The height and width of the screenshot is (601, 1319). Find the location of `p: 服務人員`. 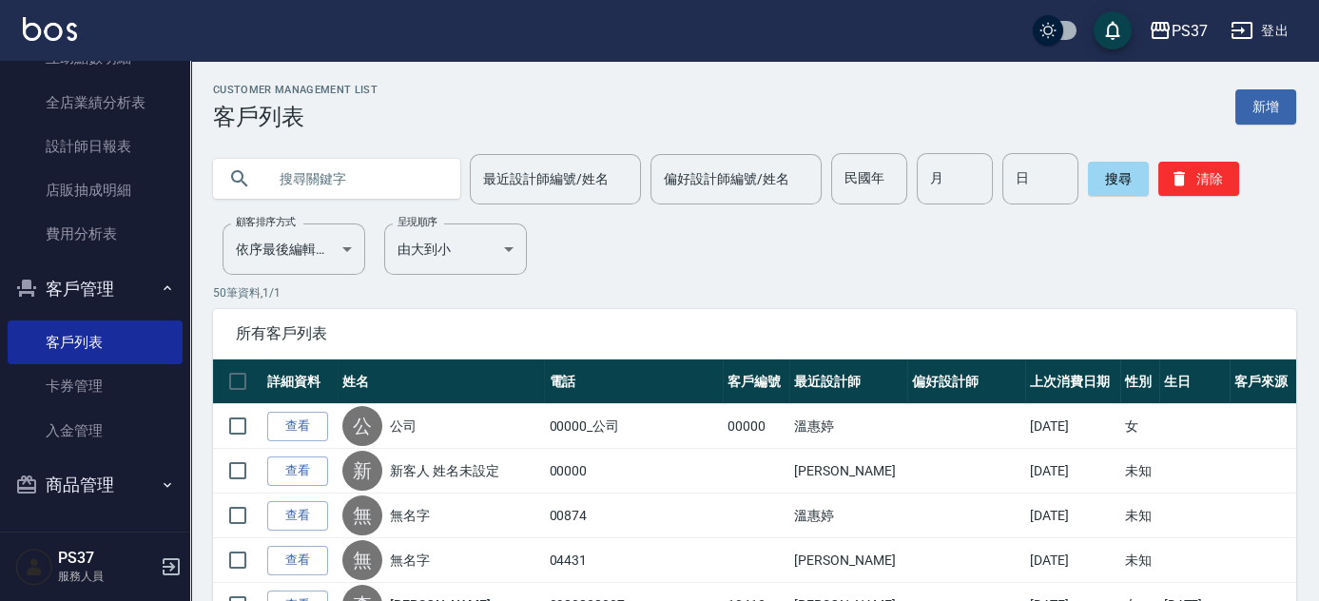

p: 服務人員 is located at coordinates (107, 576).